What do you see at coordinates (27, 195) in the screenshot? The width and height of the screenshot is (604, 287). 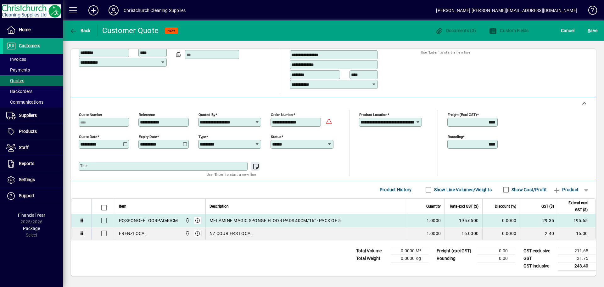 I see `span: Support` at bounding box center [27, 195].